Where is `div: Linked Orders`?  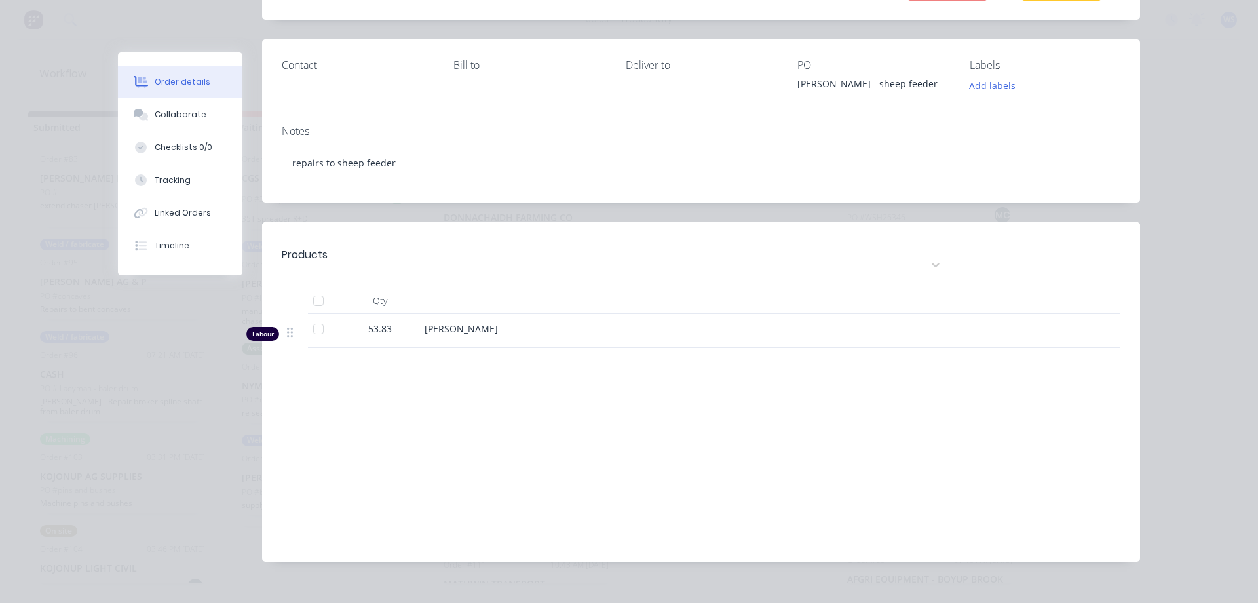 div: Linked Orders is located at coordinates (183, 213).